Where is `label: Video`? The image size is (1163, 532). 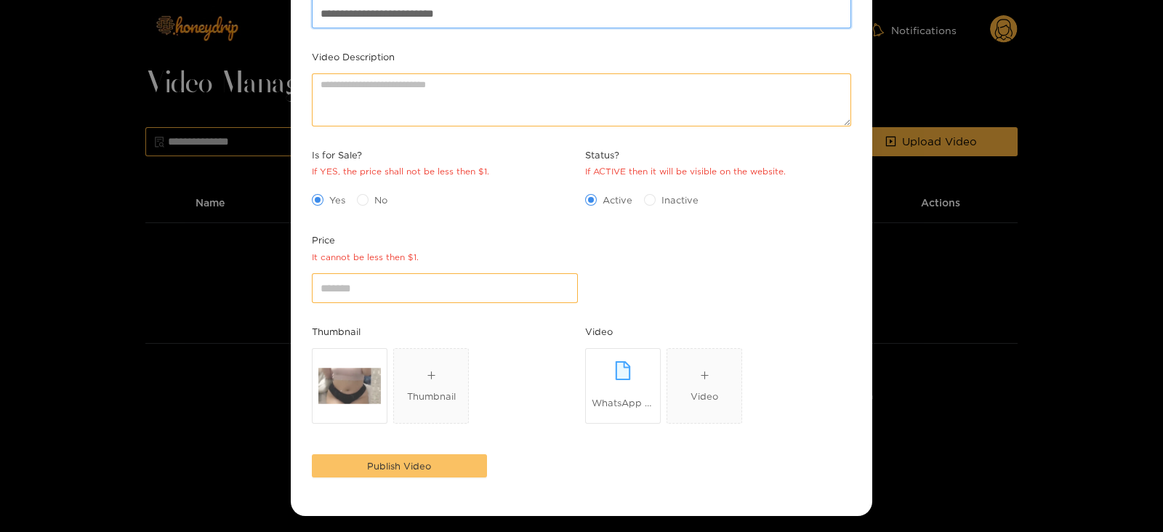
label: Video is located at coordinates (599, 331).